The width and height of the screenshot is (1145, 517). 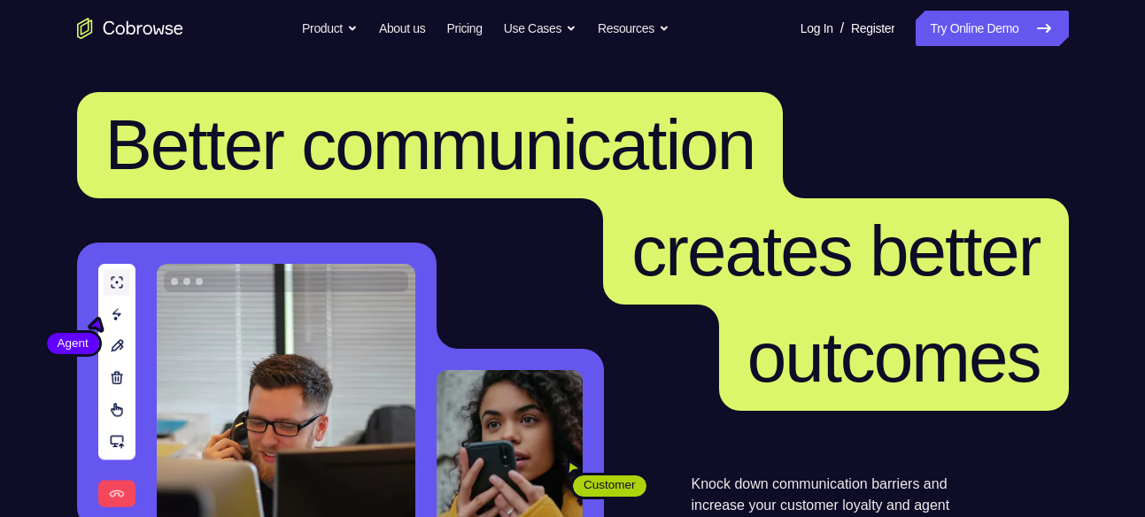 I want to click on button: Use Cases, so click(x=540, y=28).